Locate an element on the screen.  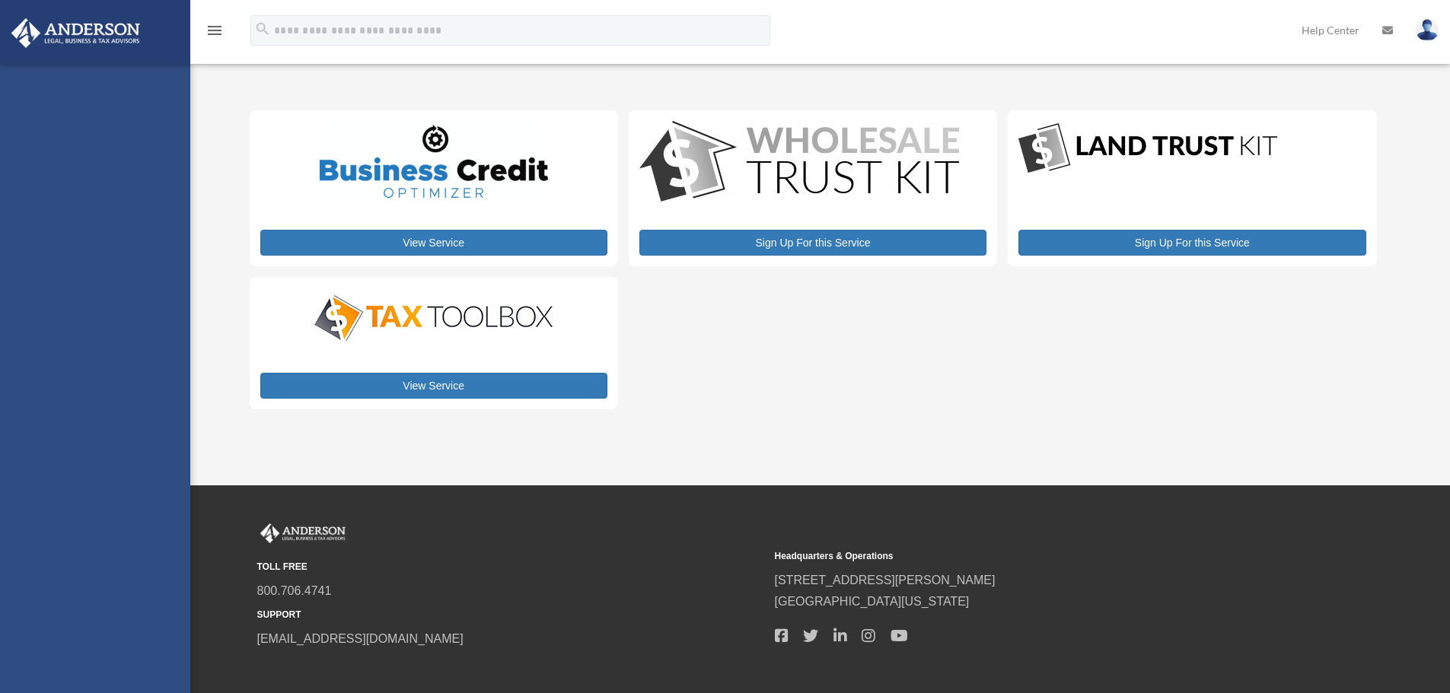
img: LandTrust_lgo-1.jpg is located at coordinates (1148, 148).